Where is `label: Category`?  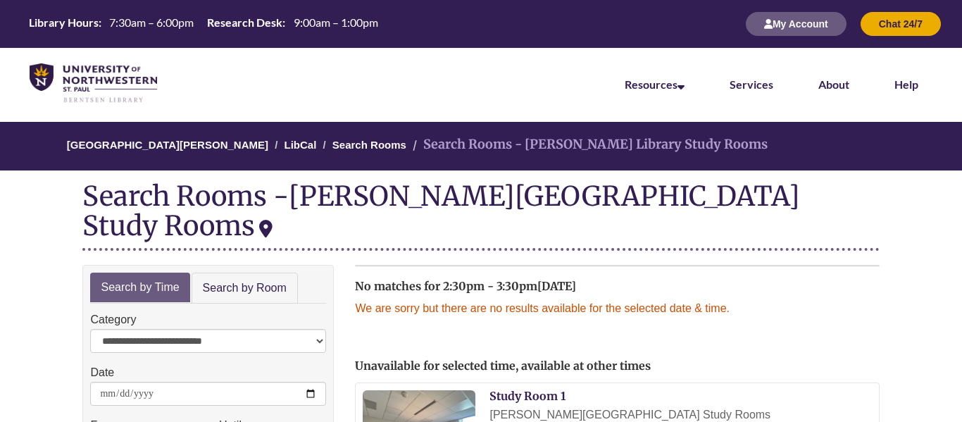
label: Category is located at coordinates (113, 320).